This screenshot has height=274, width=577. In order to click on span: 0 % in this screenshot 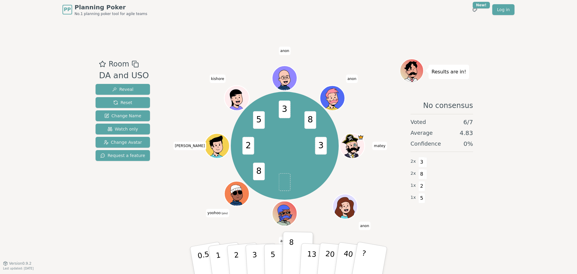, I will do `click(469, 144)`.